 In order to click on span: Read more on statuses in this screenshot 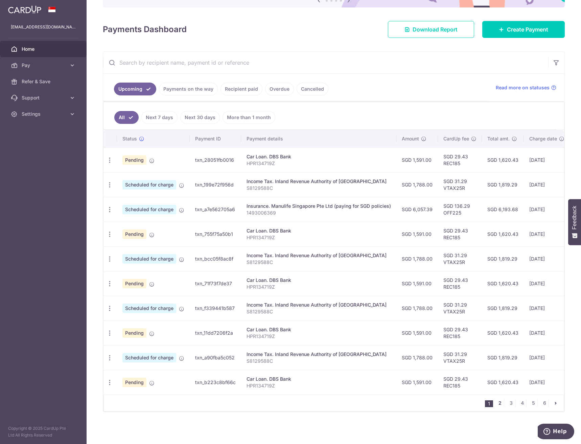, I will do `click(523, 88)`.